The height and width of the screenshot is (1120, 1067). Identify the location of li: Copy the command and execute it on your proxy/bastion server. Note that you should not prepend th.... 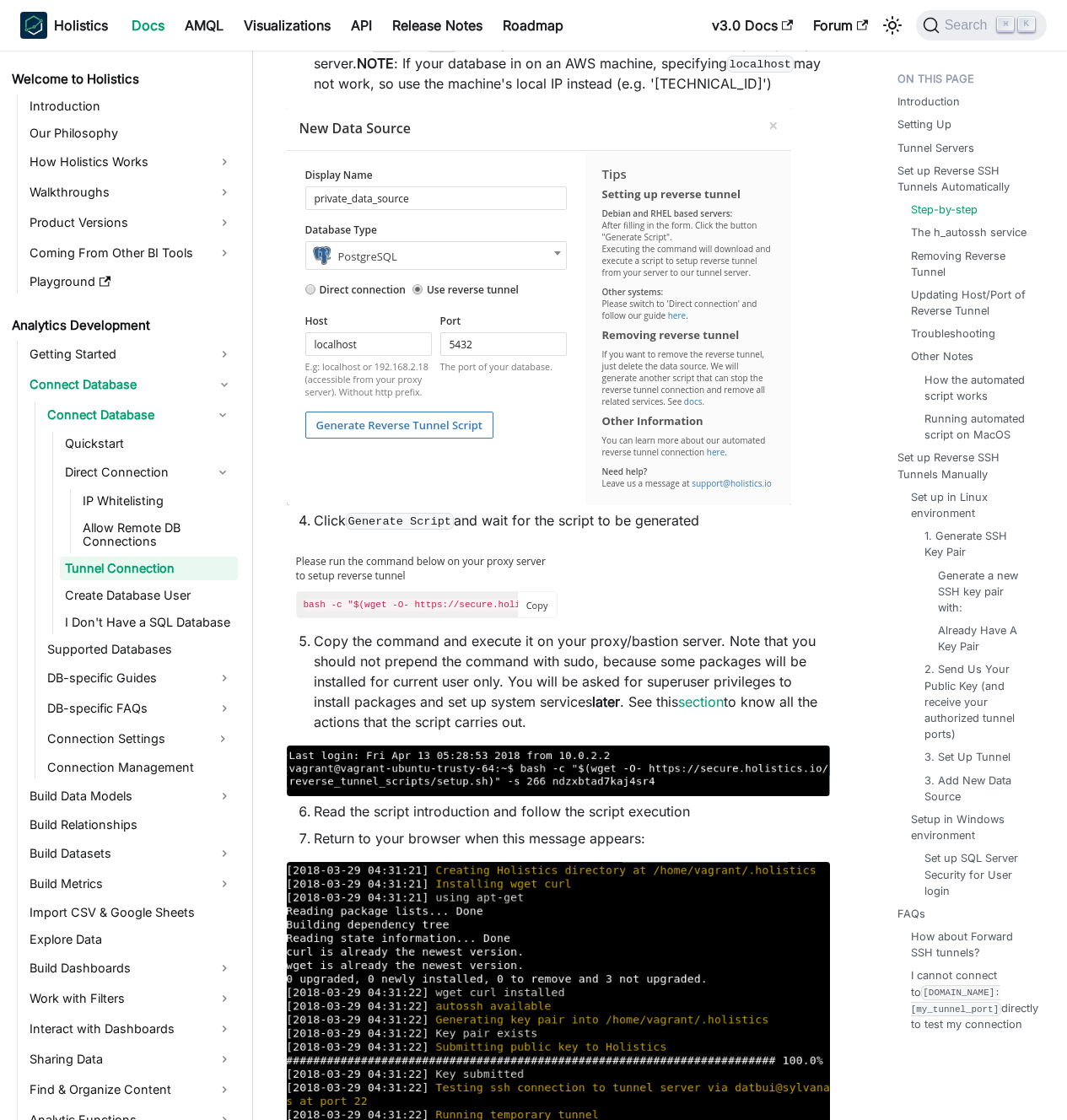
(572, 682).